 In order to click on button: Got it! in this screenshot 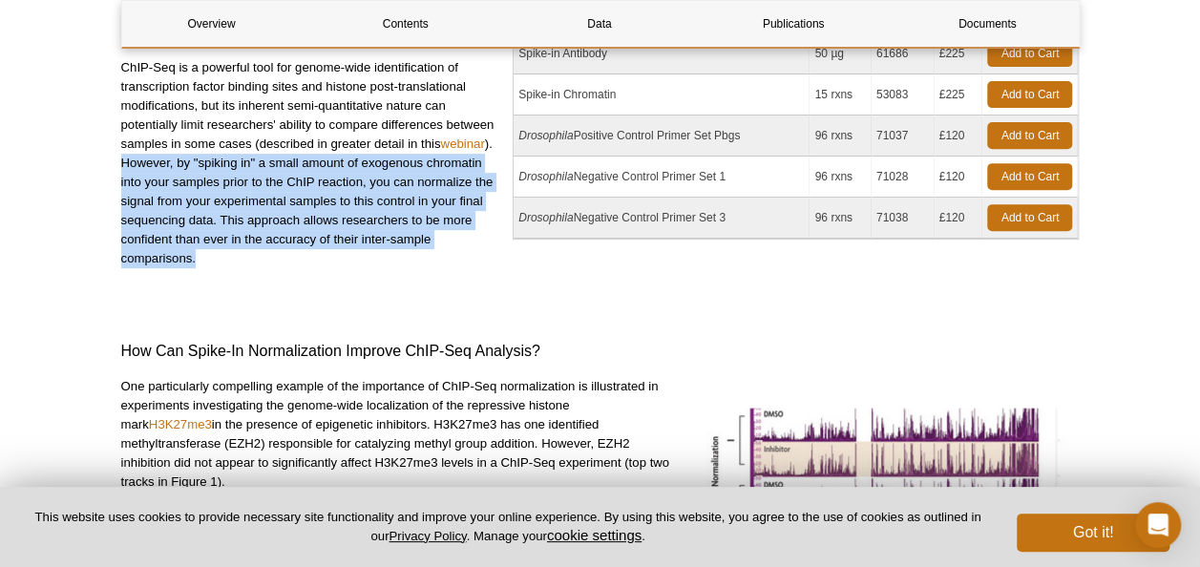, I will do `click(1093, 533)`.